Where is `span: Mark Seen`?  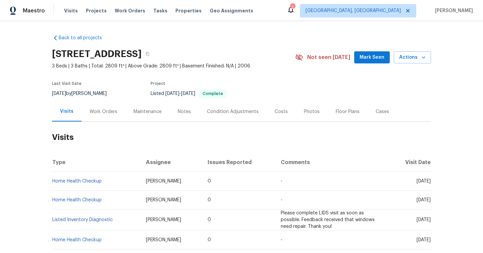 span: Mark Seen is located at coordinates (372, 57).